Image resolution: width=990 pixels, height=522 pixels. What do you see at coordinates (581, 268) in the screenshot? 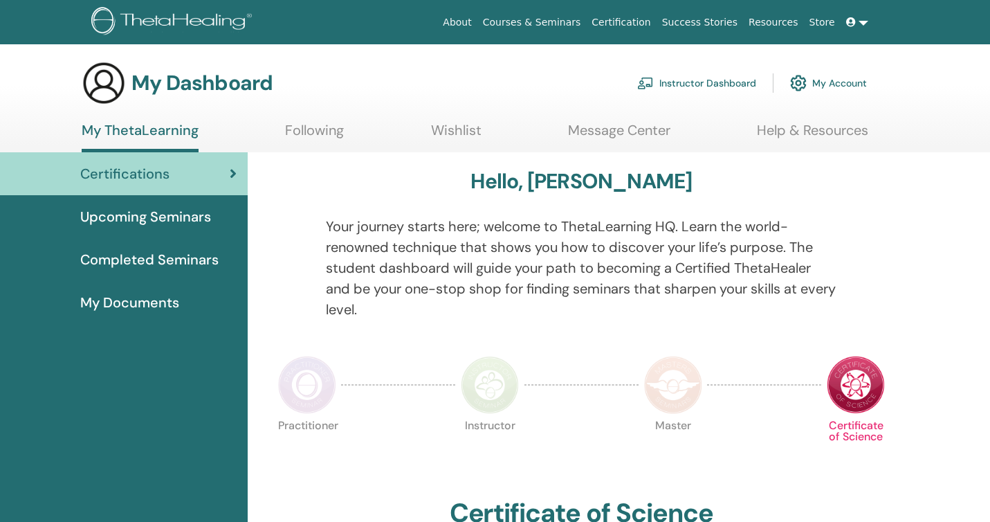
I see `p: Your journey starts here; welcome to ThetaLearning HQ. Learn the world-renowned technique that sh...` at bounding box center [581, 268].